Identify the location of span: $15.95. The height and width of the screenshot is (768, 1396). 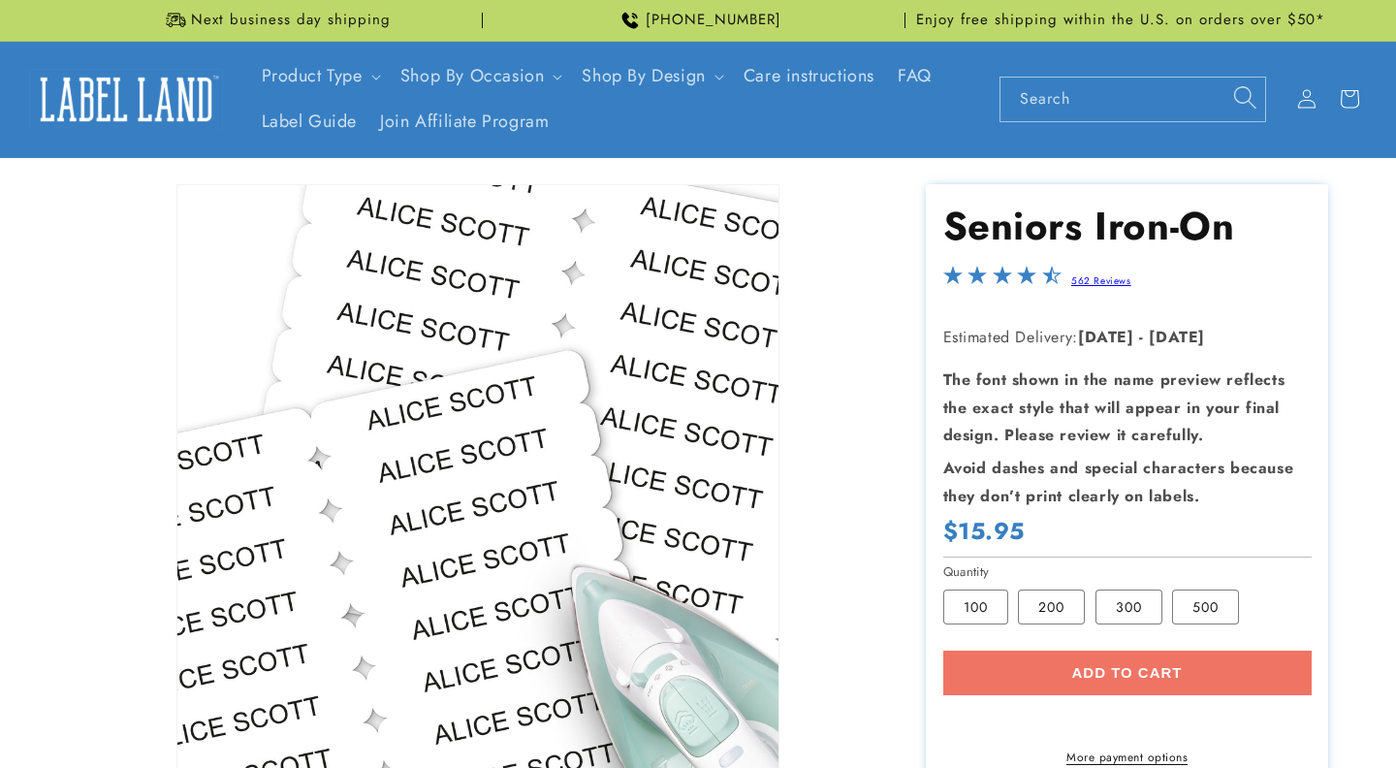
(984, 530).